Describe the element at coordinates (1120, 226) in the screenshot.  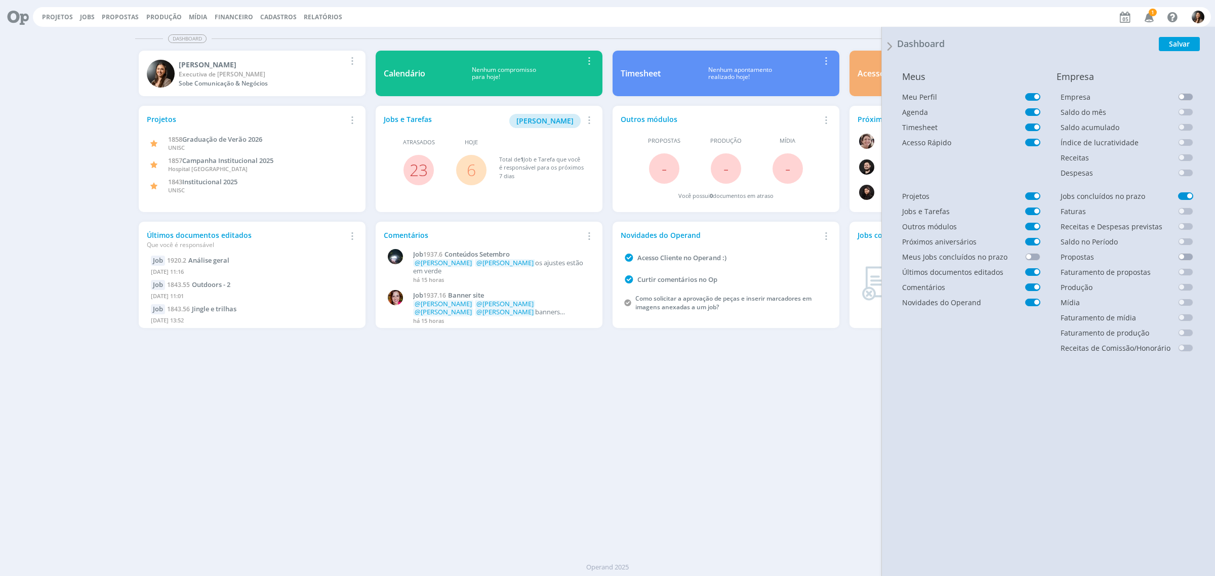
I see `div: Receitas e Despesas previstas` at that location.